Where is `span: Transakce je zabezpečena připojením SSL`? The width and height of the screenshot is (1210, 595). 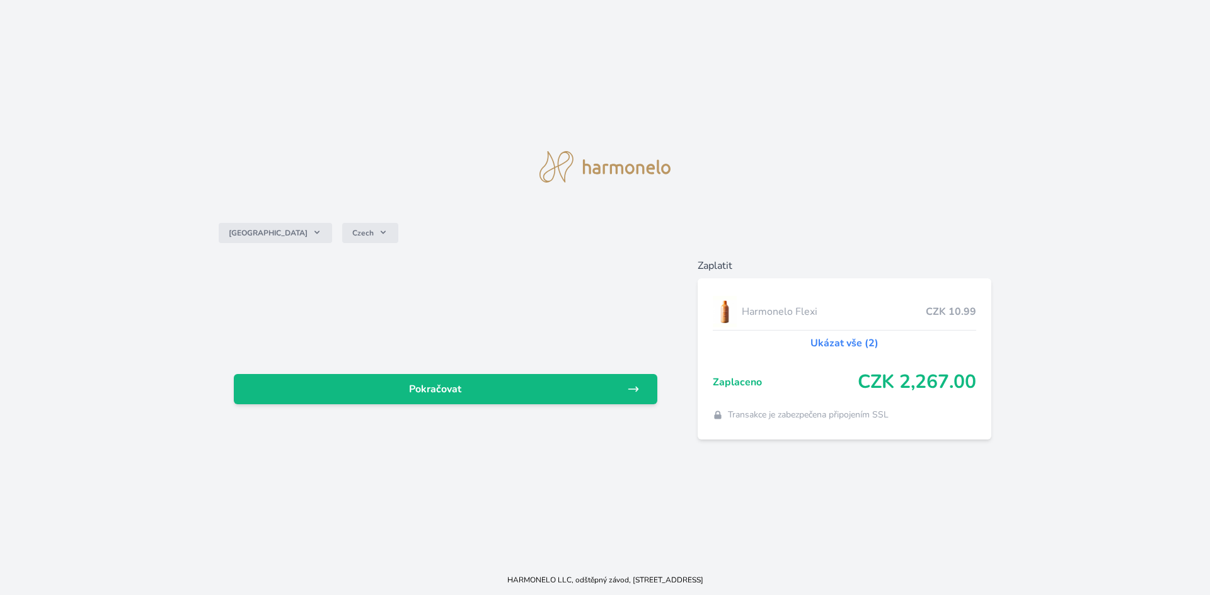 span: Transakce je zabezpečena připojením SSL is located at coordinates (808, 415).